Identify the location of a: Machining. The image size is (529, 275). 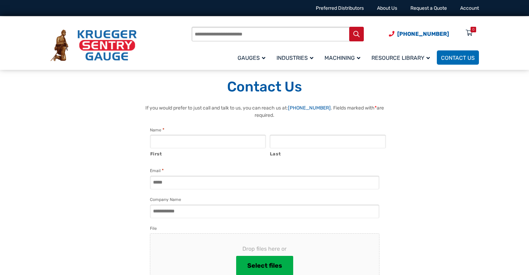
(344, 57).